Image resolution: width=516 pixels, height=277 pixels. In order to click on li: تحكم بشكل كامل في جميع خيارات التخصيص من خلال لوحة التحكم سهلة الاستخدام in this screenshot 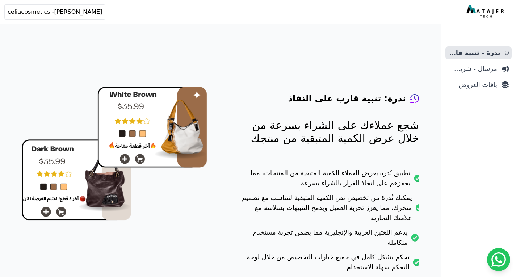, I will do `click(327, 264)`.